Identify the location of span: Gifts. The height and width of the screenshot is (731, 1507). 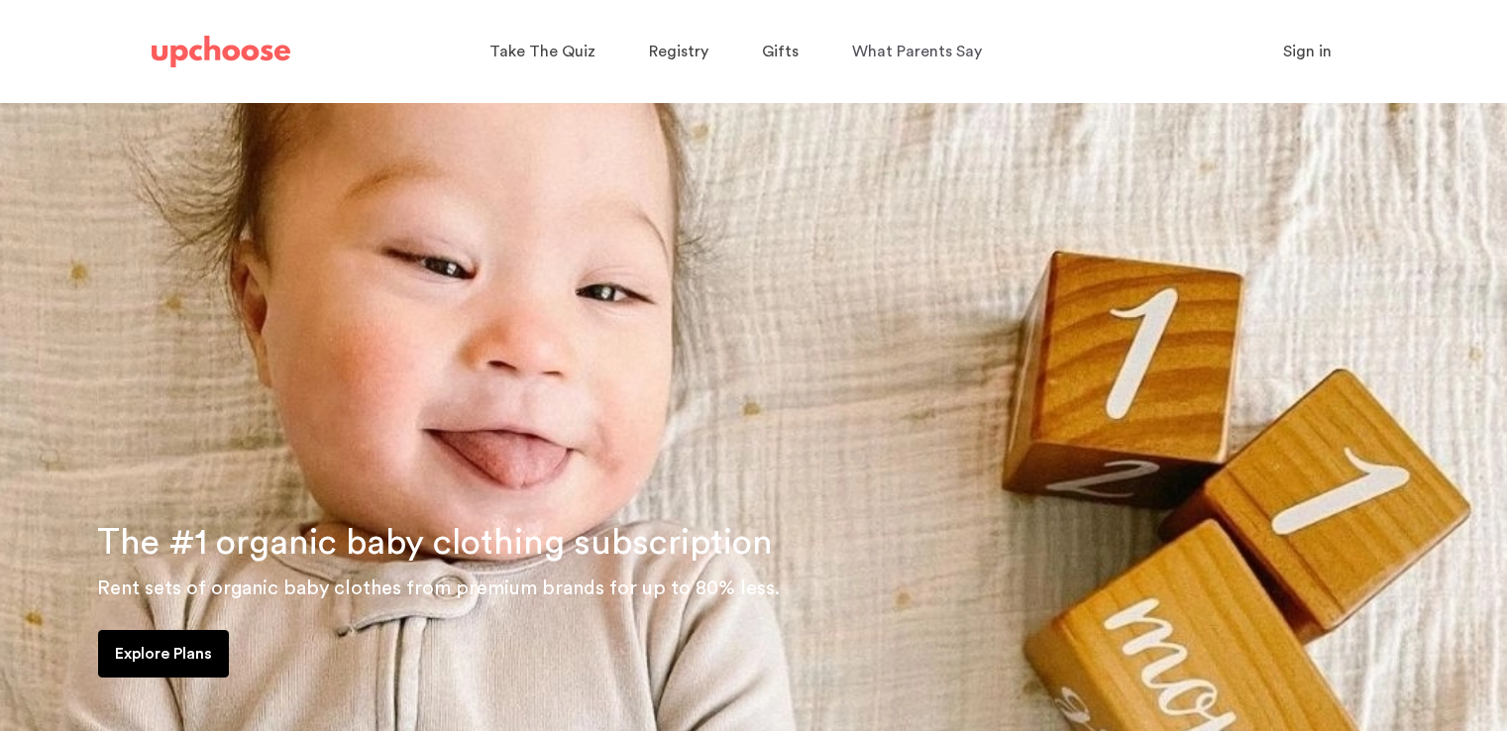
(780, 52).